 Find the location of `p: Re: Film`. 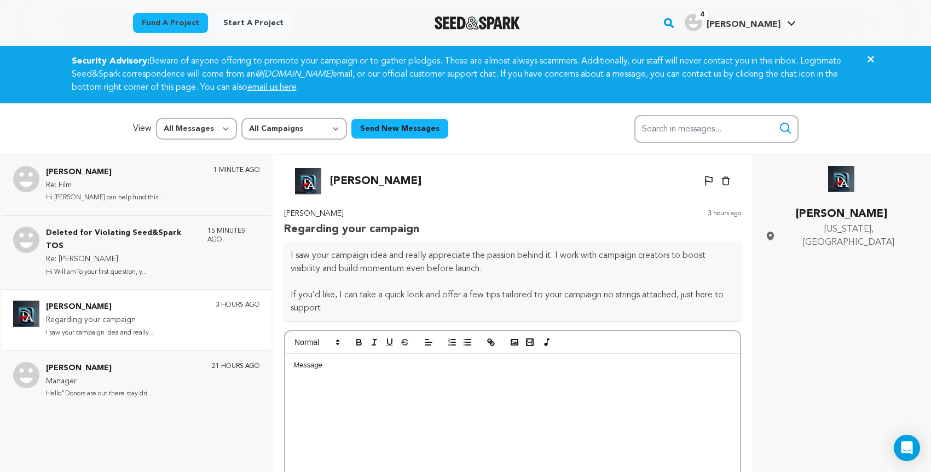

p: Re: Film is located at coordinates (104, 185).